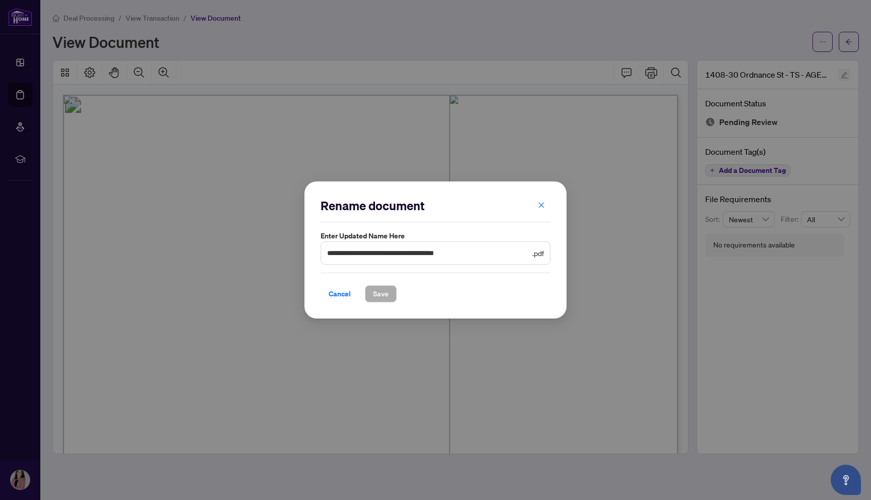  Describe the element at coordinates (435, 206) in the screenshot. I see `h2: Rename document` at that location.